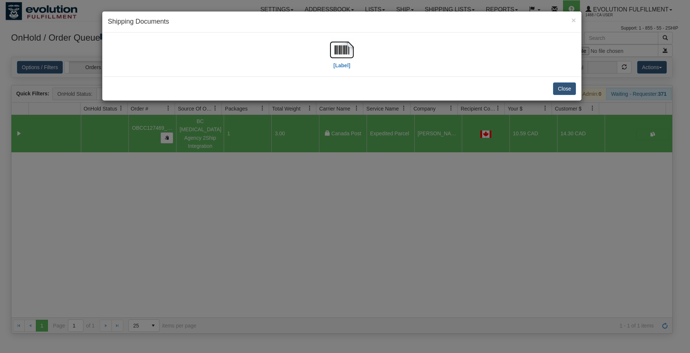 This screenshot has height=353, width=690. What do you see at coordinates (342, 57) in the screenshot?
I see `a: [Label]` at bounding box center [342, 57].